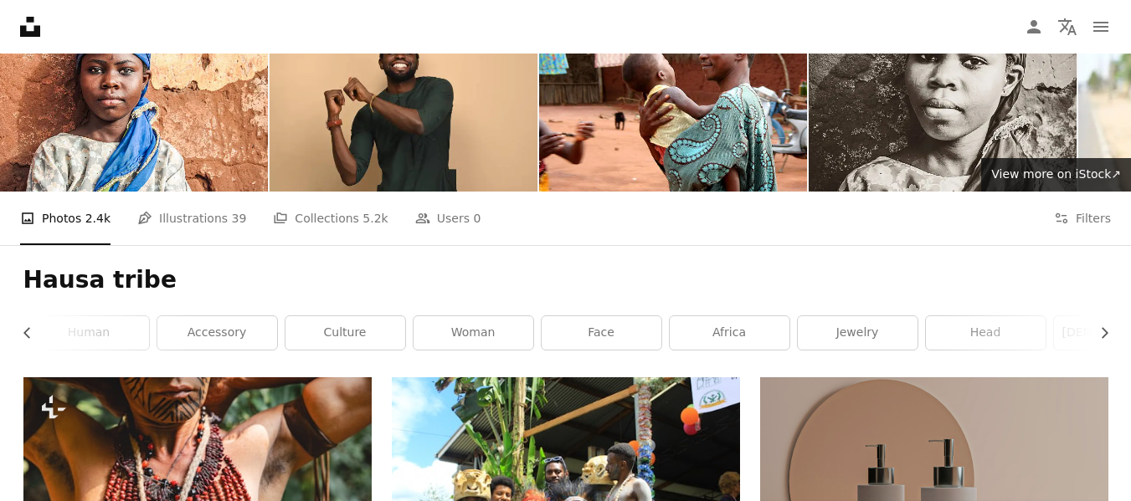  Describe the element at coordinates (1067, 27) in the screenshot. I see `button: Language` at that location.